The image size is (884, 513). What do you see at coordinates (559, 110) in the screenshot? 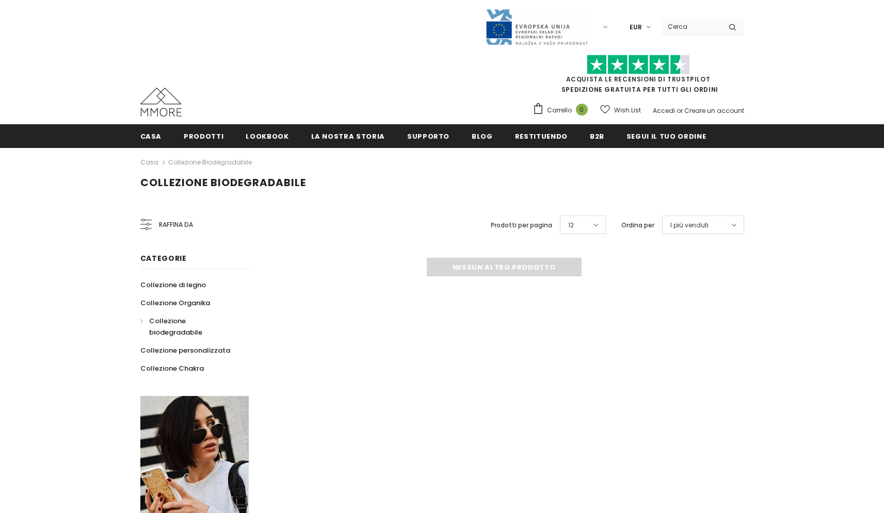
I see `span: Carrello` at bounding box center [559, 110].